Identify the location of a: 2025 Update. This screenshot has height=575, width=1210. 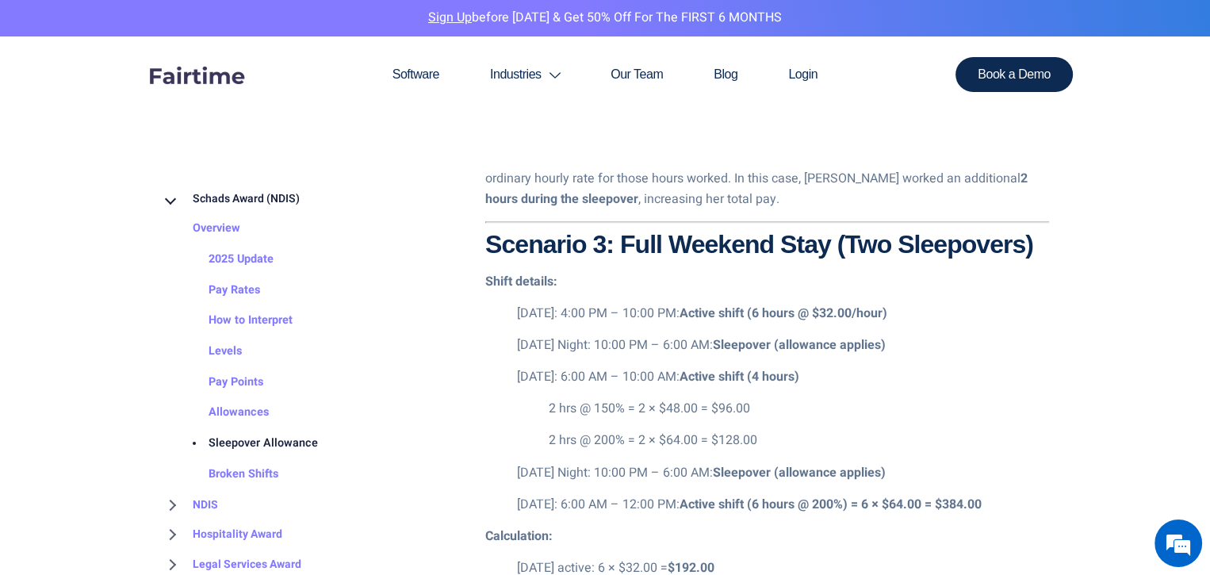
(225, 259).